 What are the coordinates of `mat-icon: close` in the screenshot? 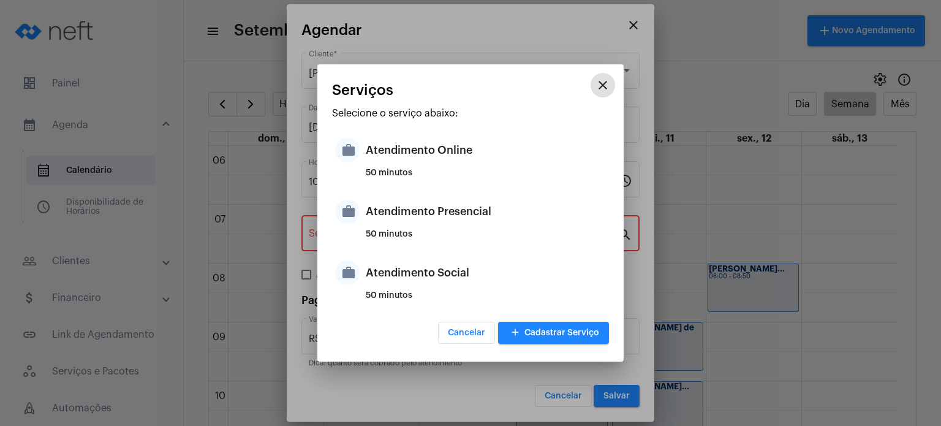 It's located at (603, 85).